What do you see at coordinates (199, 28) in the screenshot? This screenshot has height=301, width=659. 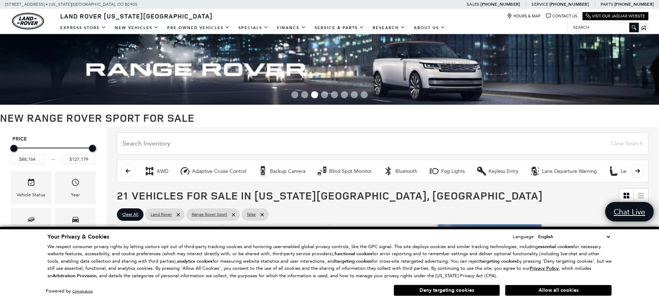 I see `a: Pre-Owned Vehicles` at bounding box center [199, 28].